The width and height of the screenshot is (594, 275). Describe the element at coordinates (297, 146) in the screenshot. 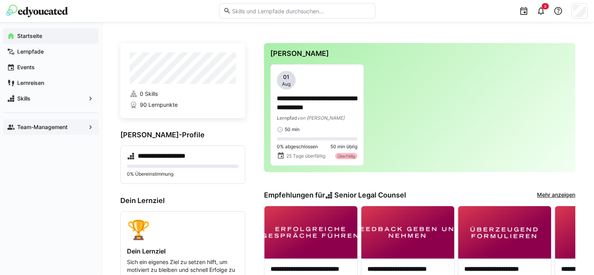

I see `span: 0% abgeschlossen` at that location.